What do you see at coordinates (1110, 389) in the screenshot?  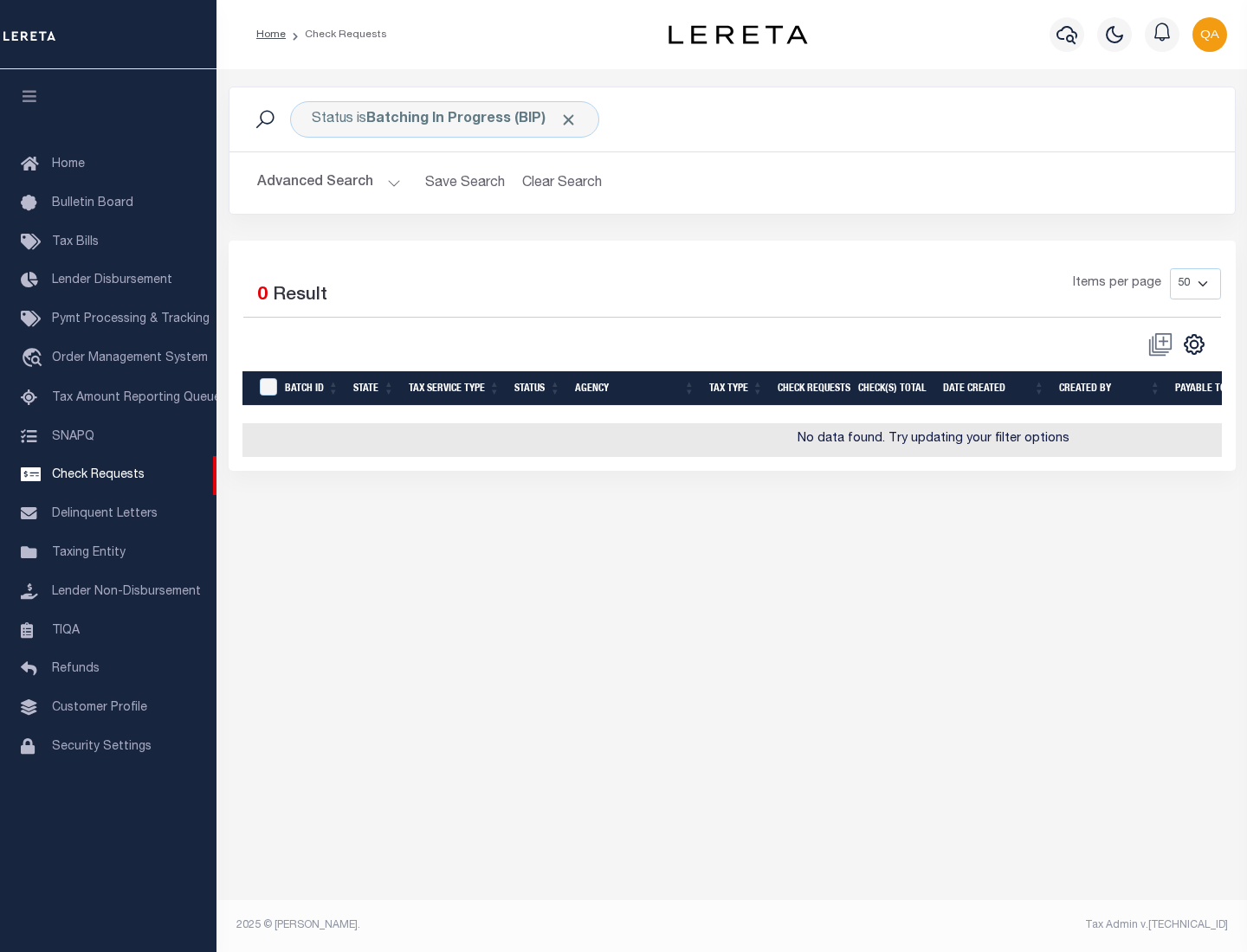 I see `th: Created By: activate to sort column ascending` at bounding box center [1110, 389].